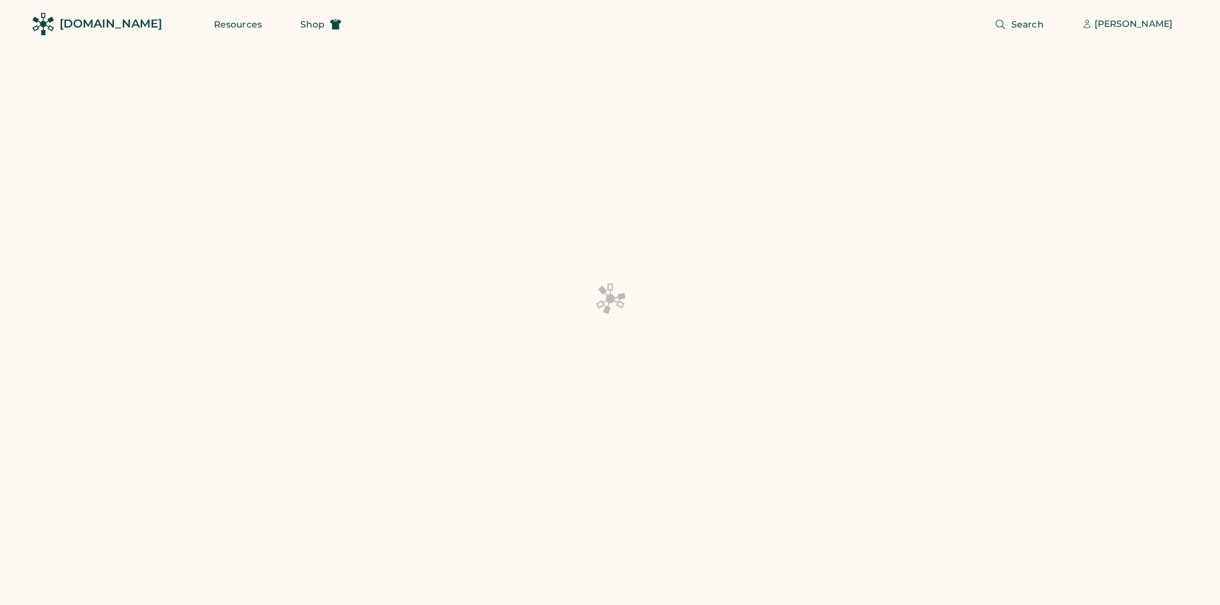 This screenshot has height=605, width=1220. I want to click on button: Resources, so click(238, 24).